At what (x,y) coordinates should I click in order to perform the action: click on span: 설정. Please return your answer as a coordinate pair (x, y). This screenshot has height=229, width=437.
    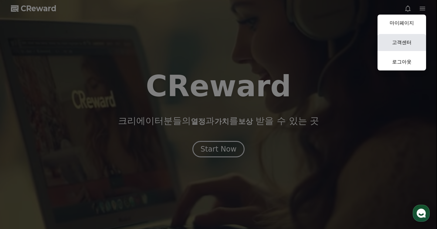
    Looking at the image, I should click on (97, 190).